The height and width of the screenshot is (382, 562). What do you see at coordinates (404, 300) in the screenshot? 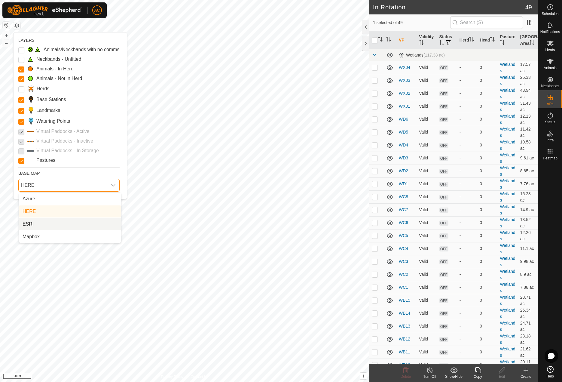
I see `a: WB15` at bounding box center [404, 300].